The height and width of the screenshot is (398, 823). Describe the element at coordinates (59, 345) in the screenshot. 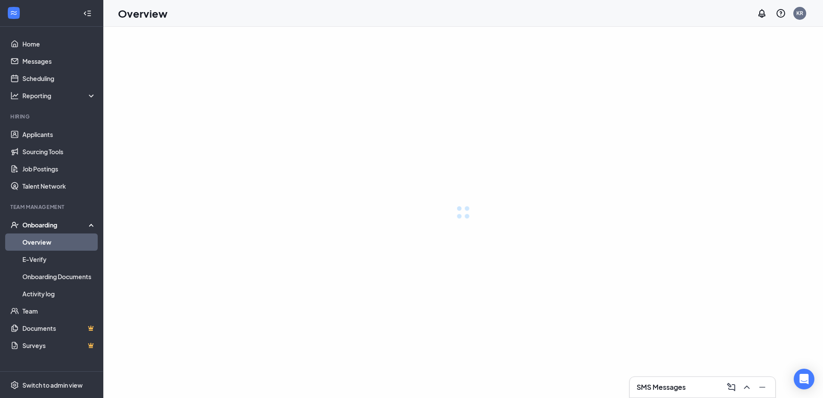

I see `a: SurveysCrown` at that location.